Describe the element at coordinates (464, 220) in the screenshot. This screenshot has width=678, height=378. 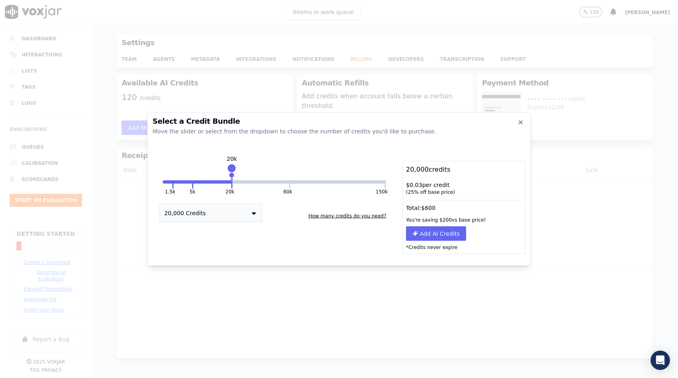
I see `div: You're saving $ 200 vs base price!` at that location.